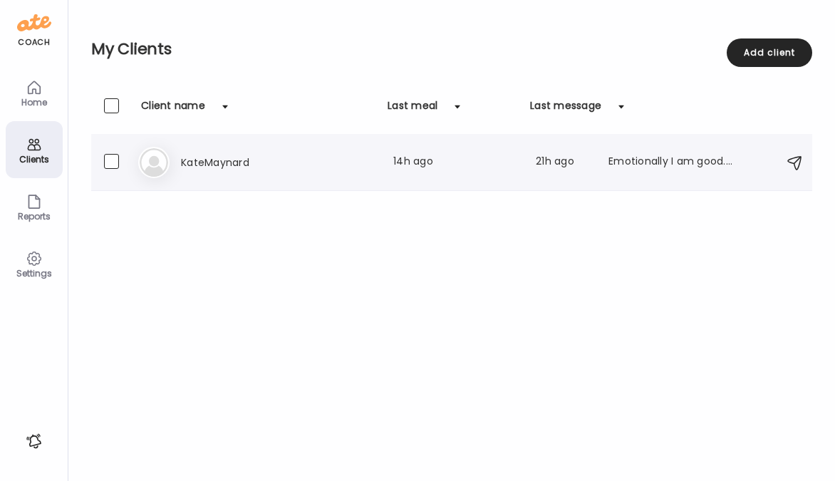  I want to click on div: Last meal, so click(412, 110).